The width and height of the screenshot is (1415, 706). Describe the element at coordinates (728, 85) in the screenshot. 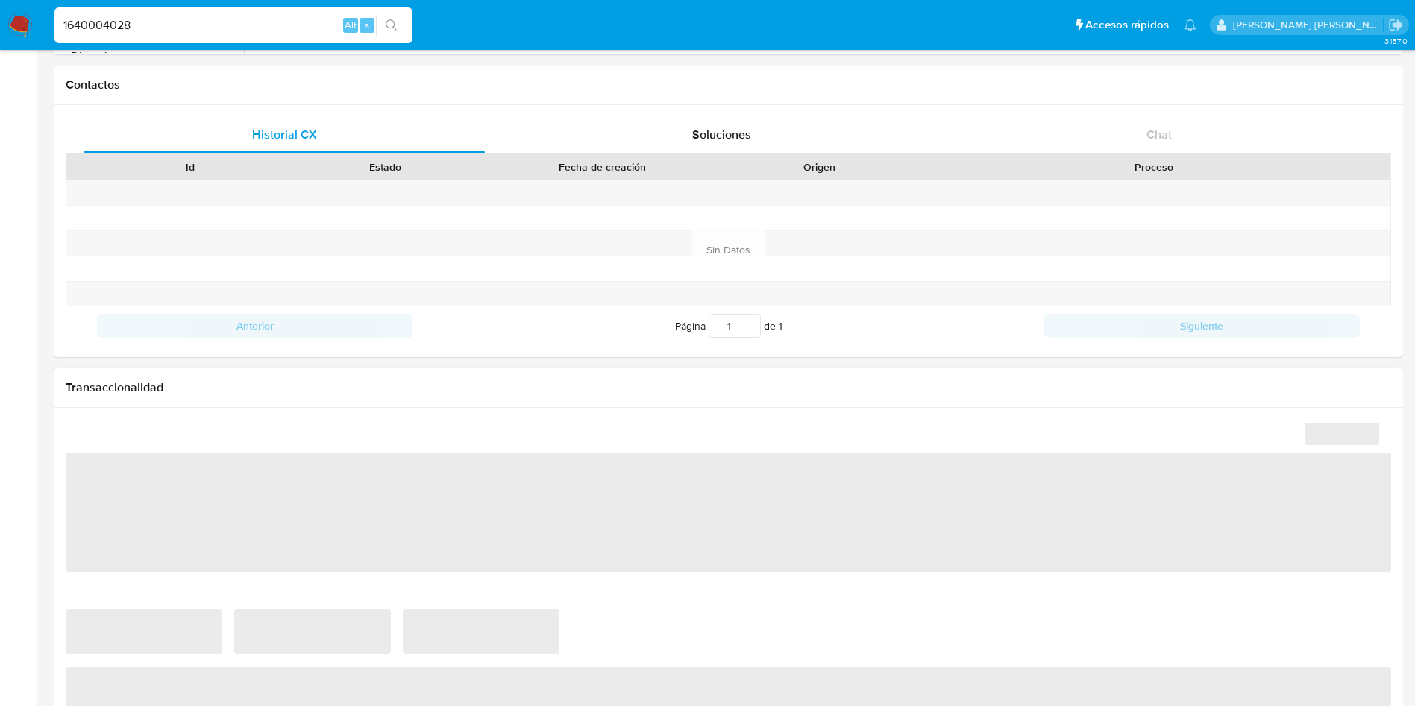

I see `h1: Contactos` at that location.